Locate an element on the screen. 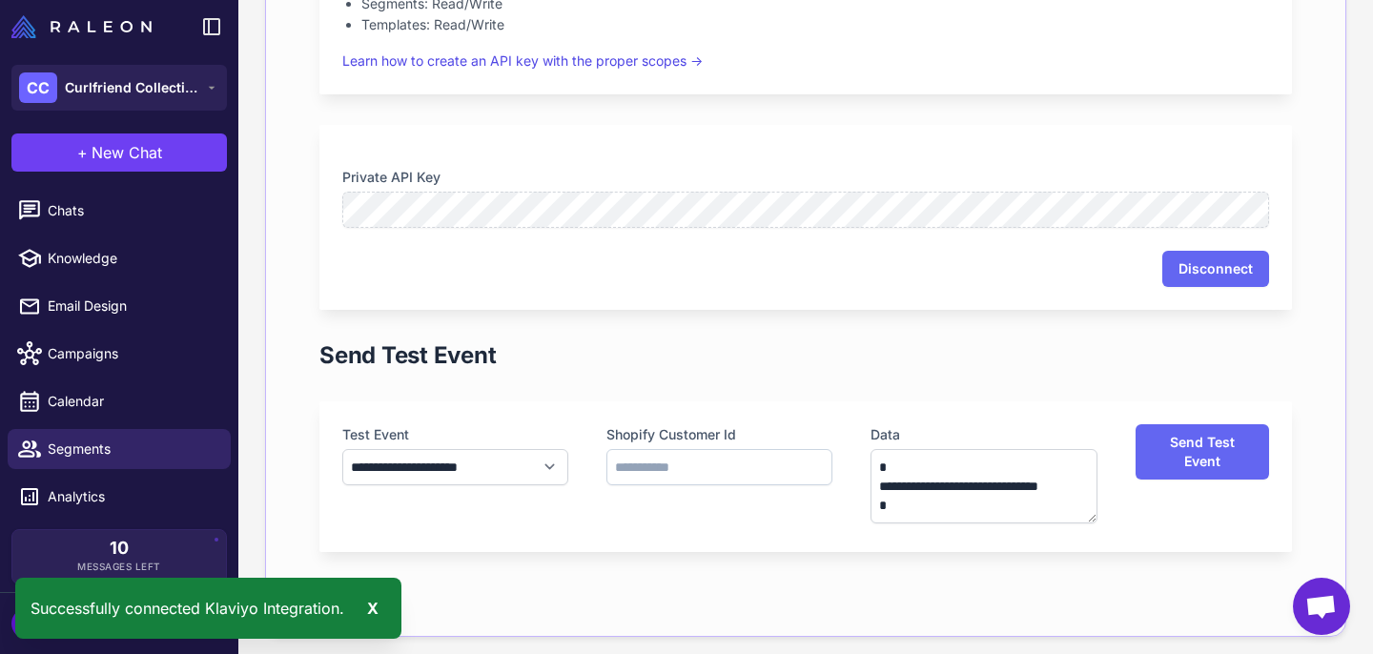 The width and height of the screenshot is (1373, 654). label: Data is located at coordinates (983, 435).